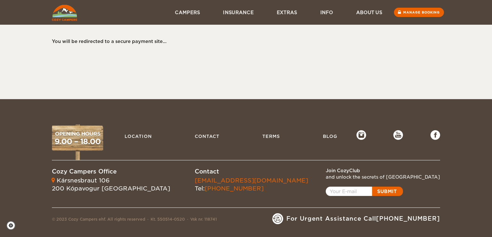 Image resolution: width=492 pixels, height=237 pixels. I want to click on div: Join CozyClub, so click(383, 170).